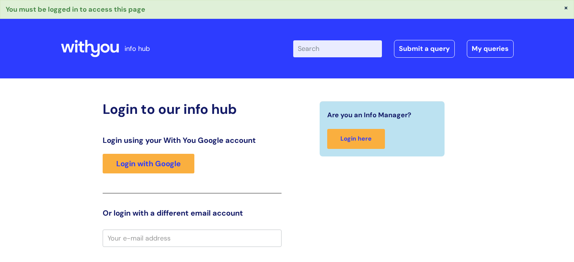 This screenshot has height=262, width=574. I want to click on input: Search, so click(337, 49).